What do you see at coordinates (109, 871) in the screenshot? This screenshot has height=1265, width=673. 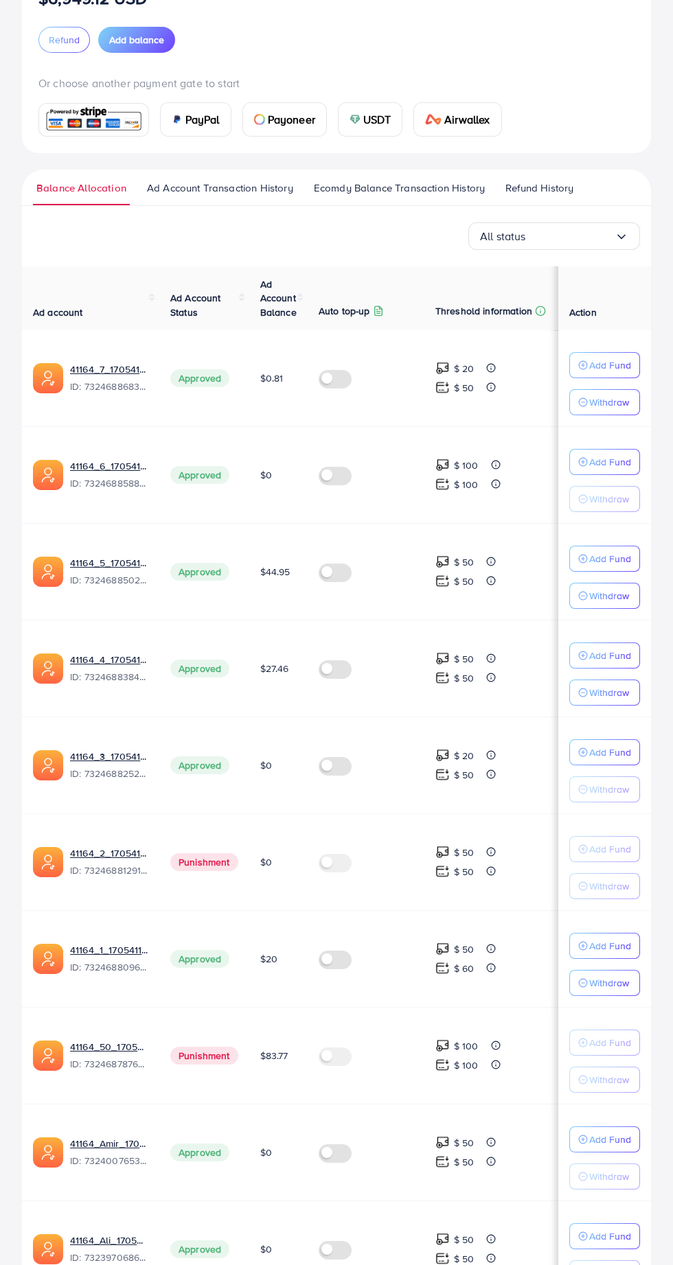 I see `span: ID: 7324688129171161090` at bounding box center [109, 871].